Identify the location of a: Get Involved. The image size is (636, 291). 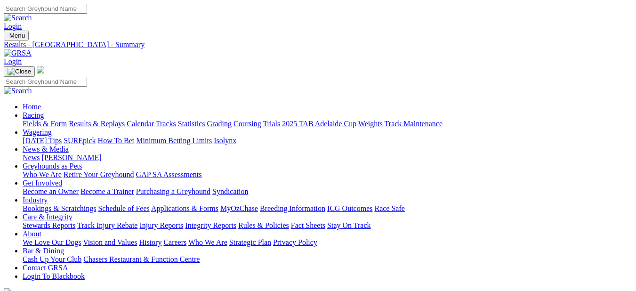
(42, 183).